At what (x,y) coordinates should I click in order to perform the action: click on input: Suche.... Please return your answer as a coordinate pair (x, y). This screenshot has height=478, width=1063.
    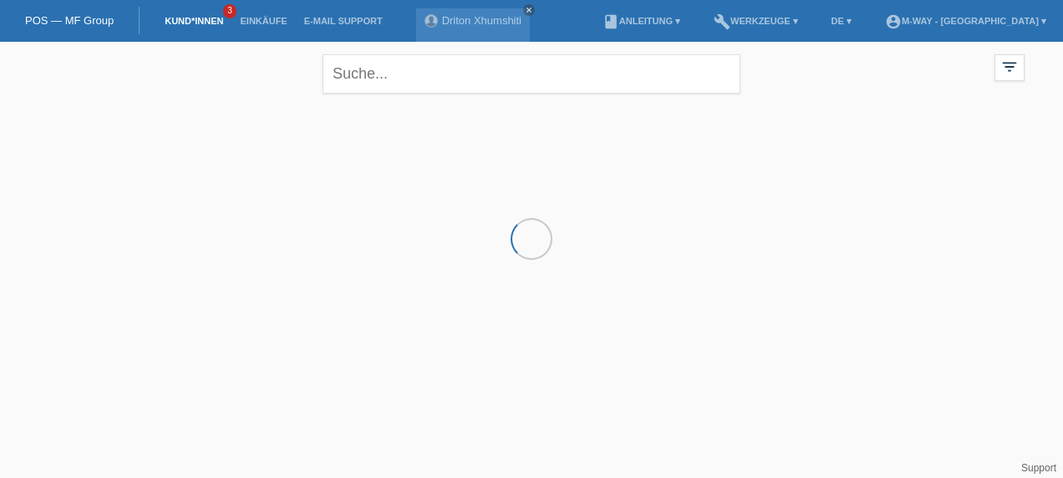
    Looking at the image, I should click on (531, 74).